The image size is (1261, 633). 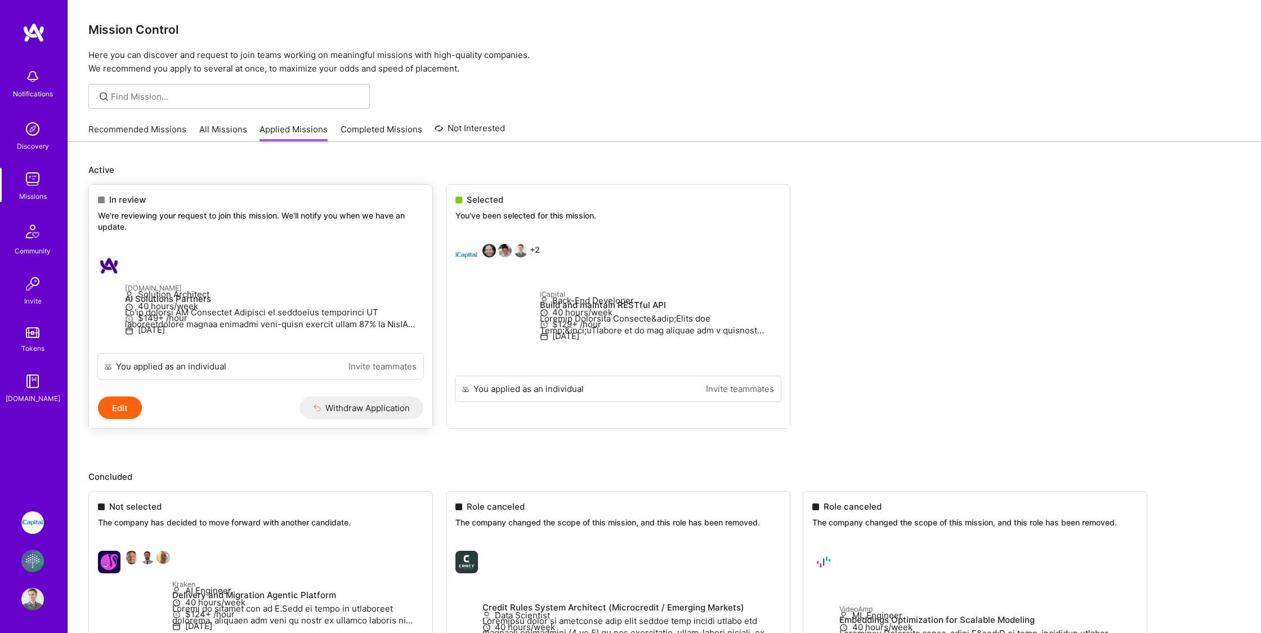 I want to click on a: All Missions, so click(x=223, y=132).